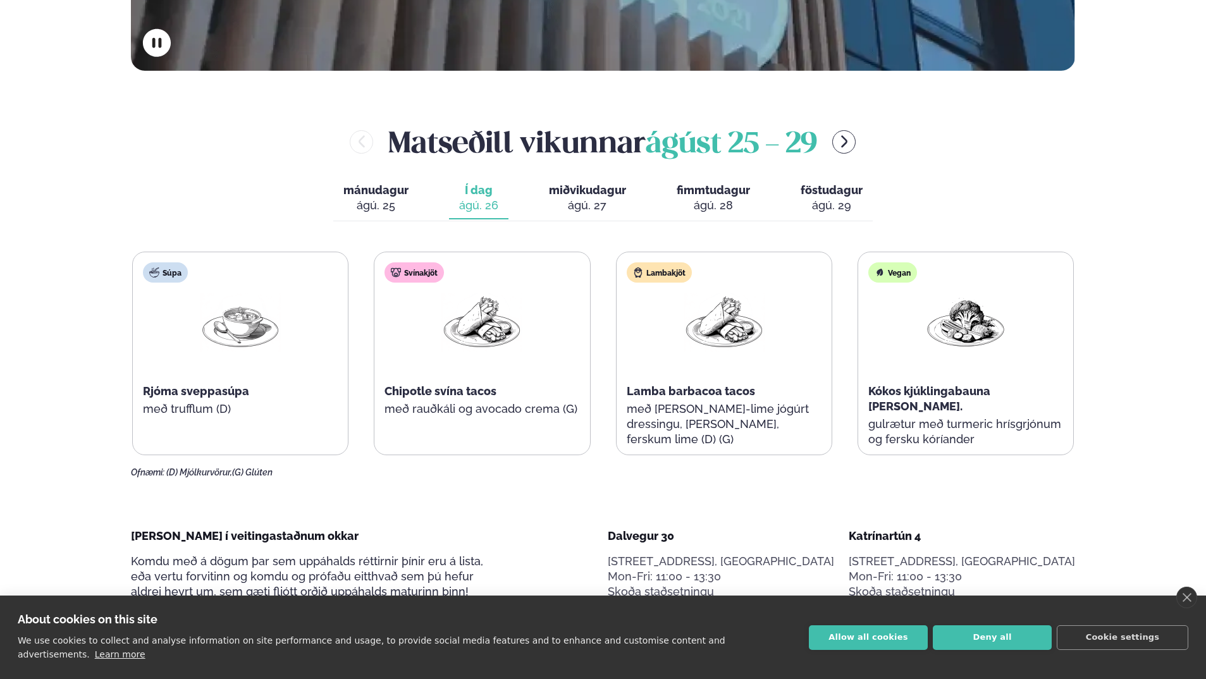  I want to click on img: pork.svg, so click(396, 273).